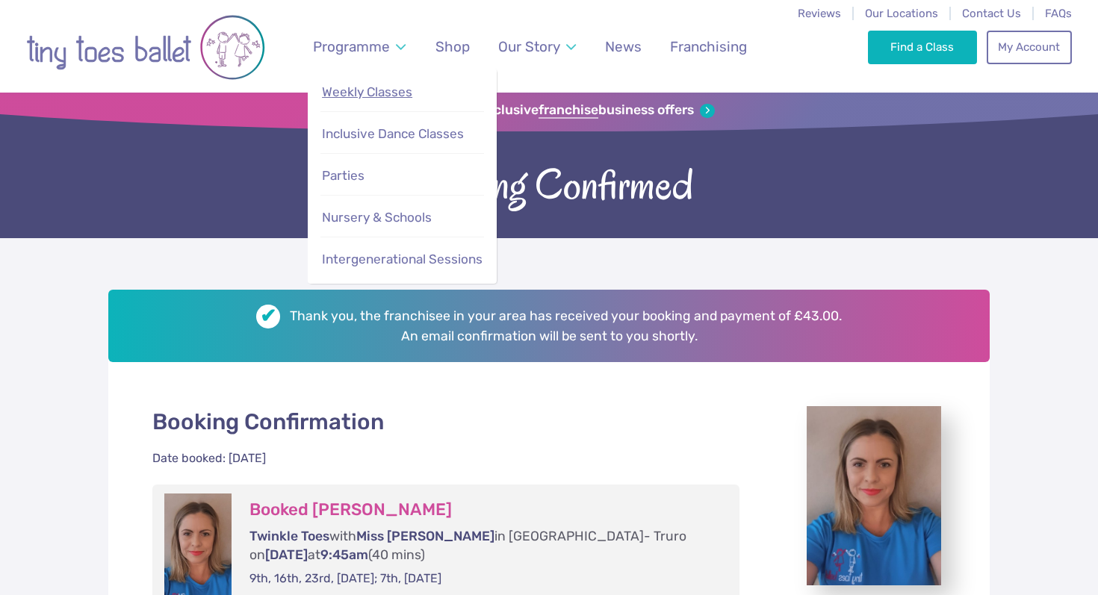  What do you see at coordinates (452, 46) in the screenshot?
I see `span: Shop` at bounding box center [452, 46].